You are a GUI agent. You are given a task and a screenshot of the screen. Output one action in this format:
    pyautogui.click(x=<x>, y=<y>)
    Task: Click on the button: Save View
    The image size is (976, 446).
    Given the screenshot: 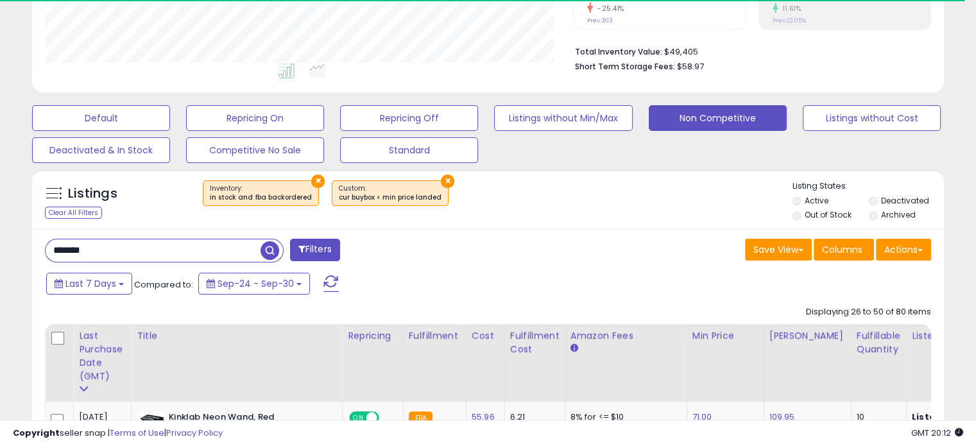 What is the action you would take?
    pyautogui.click(x=779, y=250)
    